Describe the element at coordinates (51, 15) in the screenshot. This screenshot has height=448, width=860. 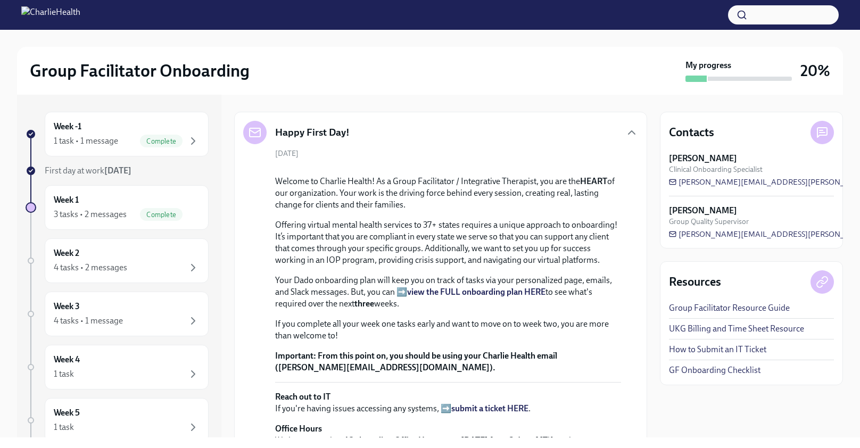
I see `img: CharlieHealth` at that location.